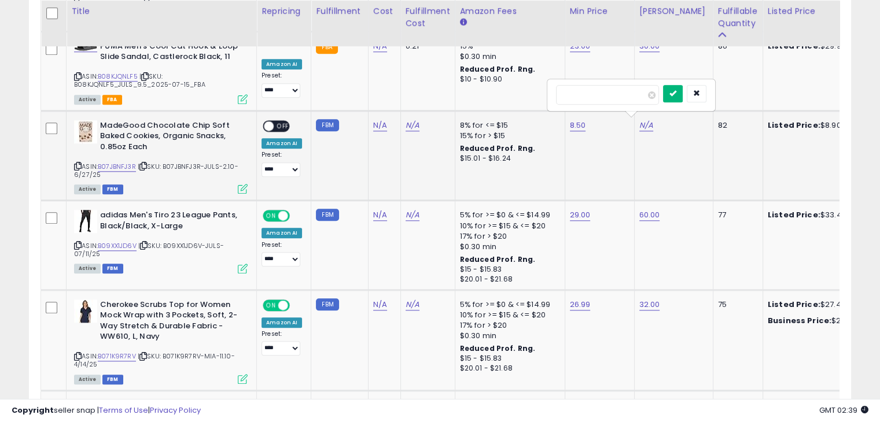 The height and width of the screenshot is (422, 880). Describe the element at coordinates (578, 126) in the screenshot. I see `a: 8.50` at that location.